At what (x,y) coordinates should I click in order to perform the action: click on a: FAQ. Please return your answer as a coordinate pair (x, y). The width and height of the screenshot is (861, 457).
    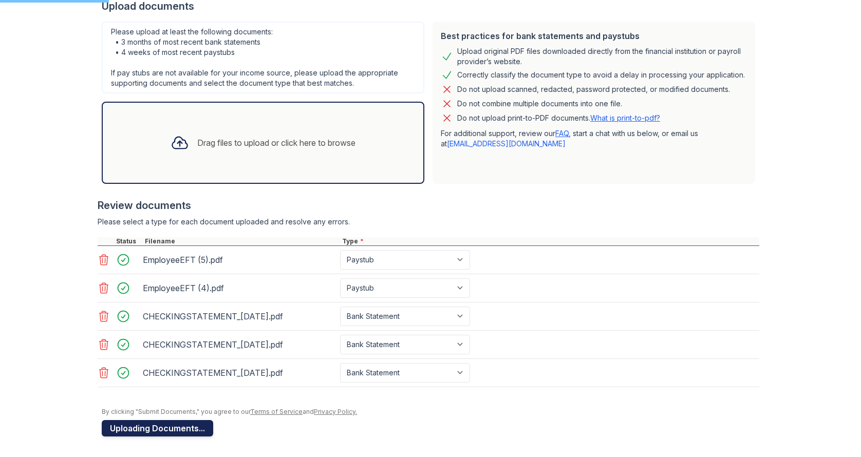
    Looking at the image, I should click on (562, 133).